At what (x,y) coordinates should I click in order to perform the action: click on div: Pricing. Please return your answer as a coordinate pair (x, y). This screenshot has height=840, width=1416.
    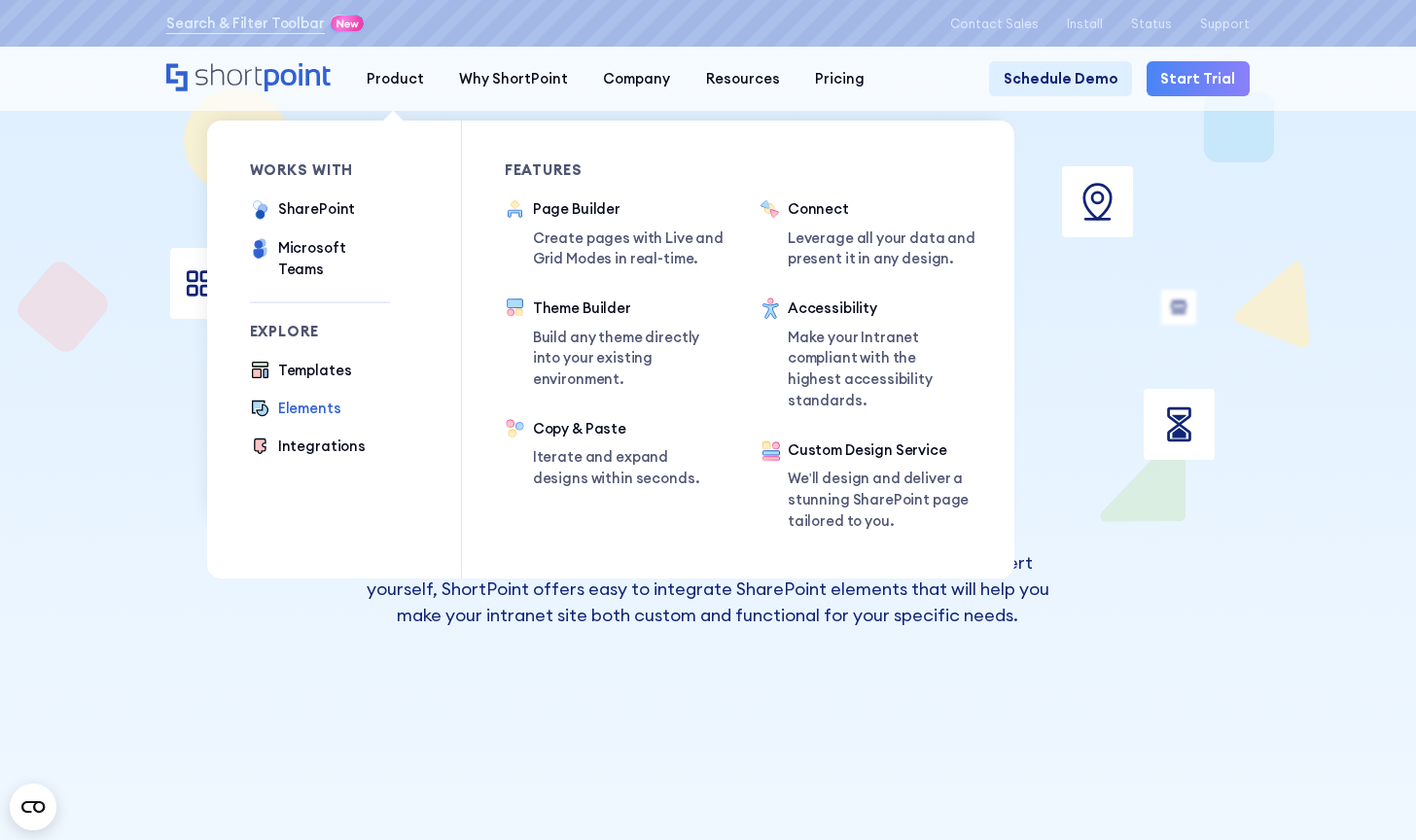
    Looking at the image, I should click on (839, 79).